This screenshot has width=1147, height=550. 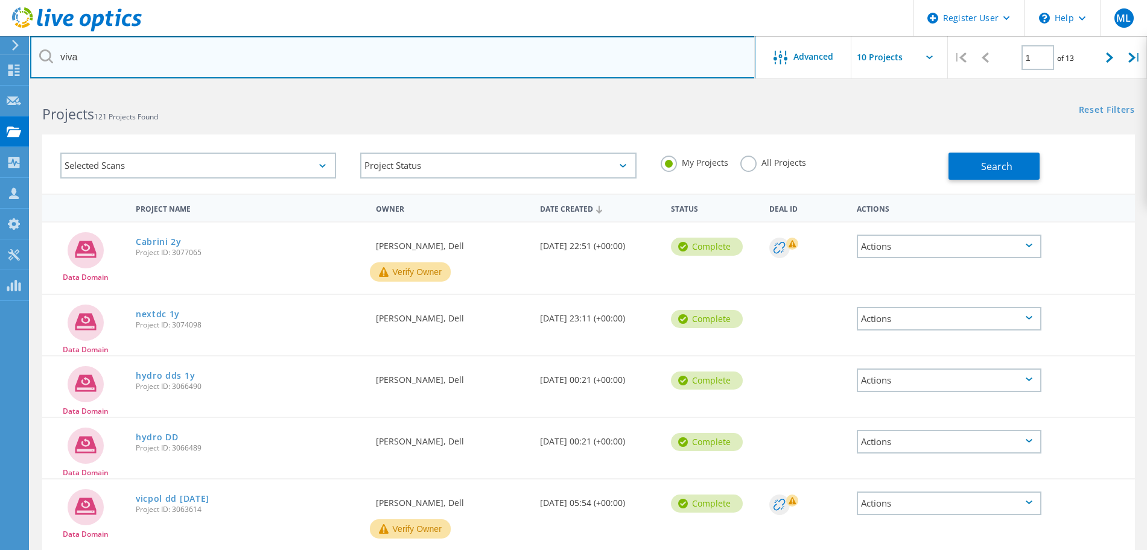 What do you see at coordinates (250, 448) in the screenshot?
I see `span: Project ID: 3066489` at bounding box center [250, 448].